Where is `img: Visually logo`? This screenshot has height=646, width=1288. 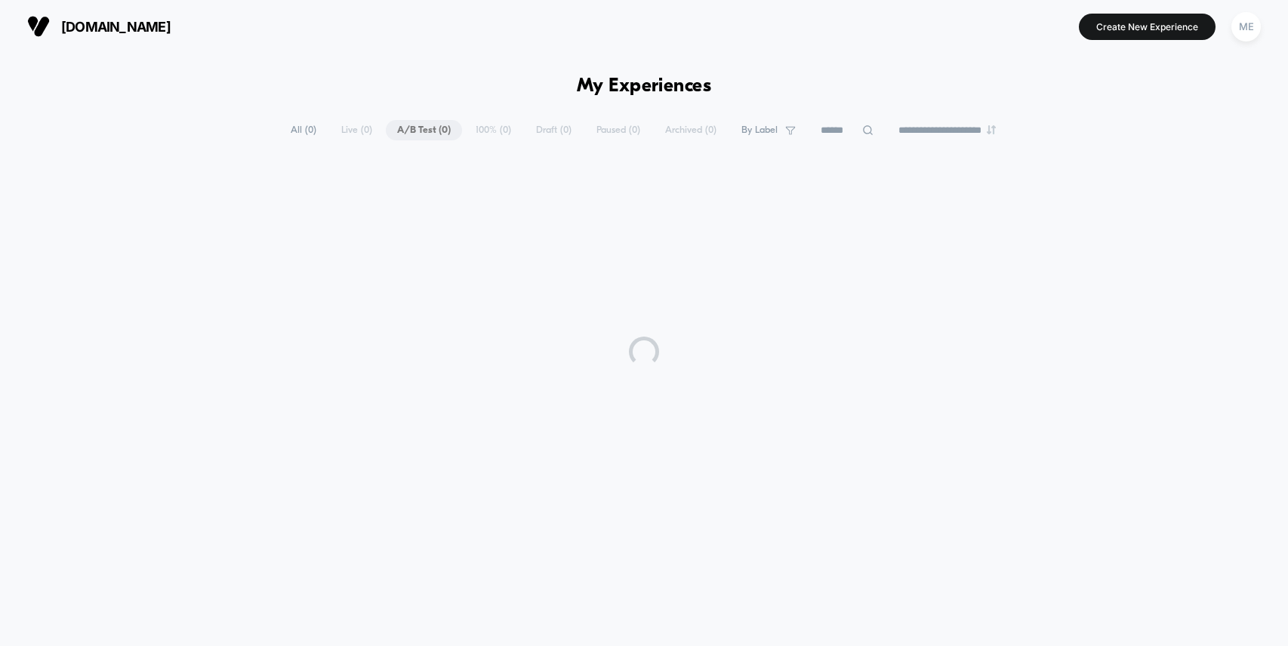 img: Visually logo is located at coordinates (38, 26).